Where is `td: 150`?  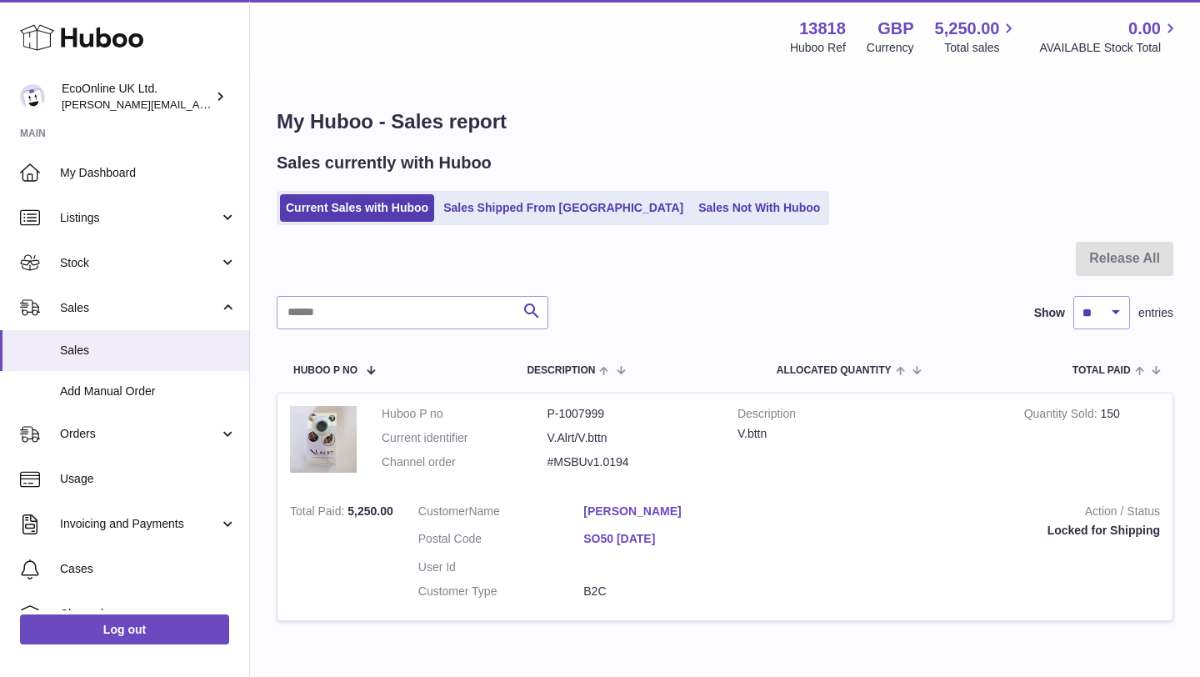
td: 150 is located at coordinates (1092, 442).